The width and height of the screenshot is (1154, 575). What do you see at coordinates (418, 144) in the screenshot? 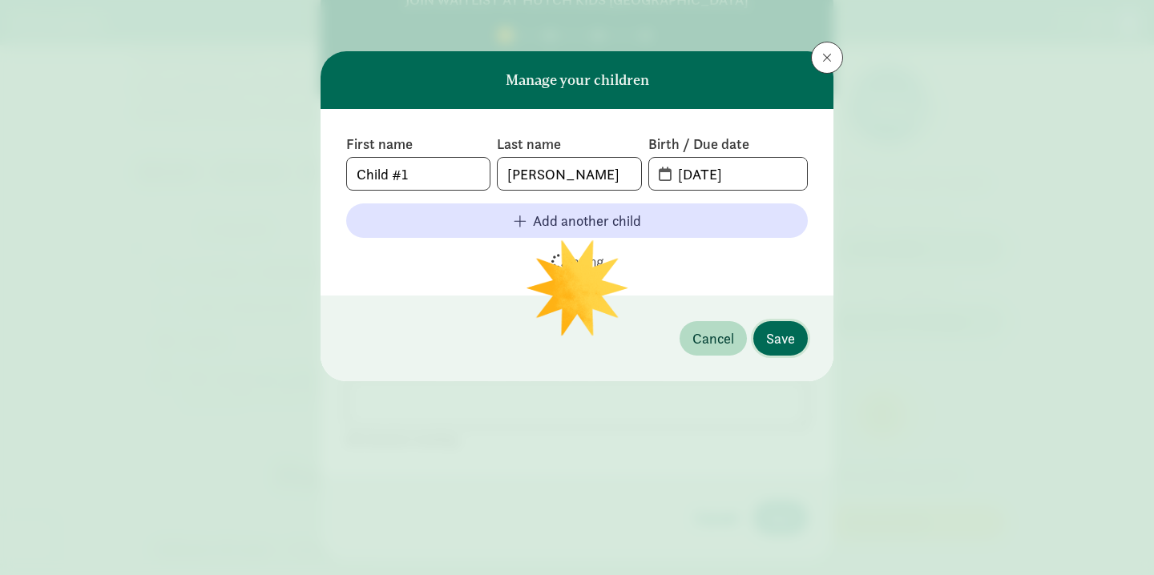
I see `label: First name` at bounding box center [418, 144].